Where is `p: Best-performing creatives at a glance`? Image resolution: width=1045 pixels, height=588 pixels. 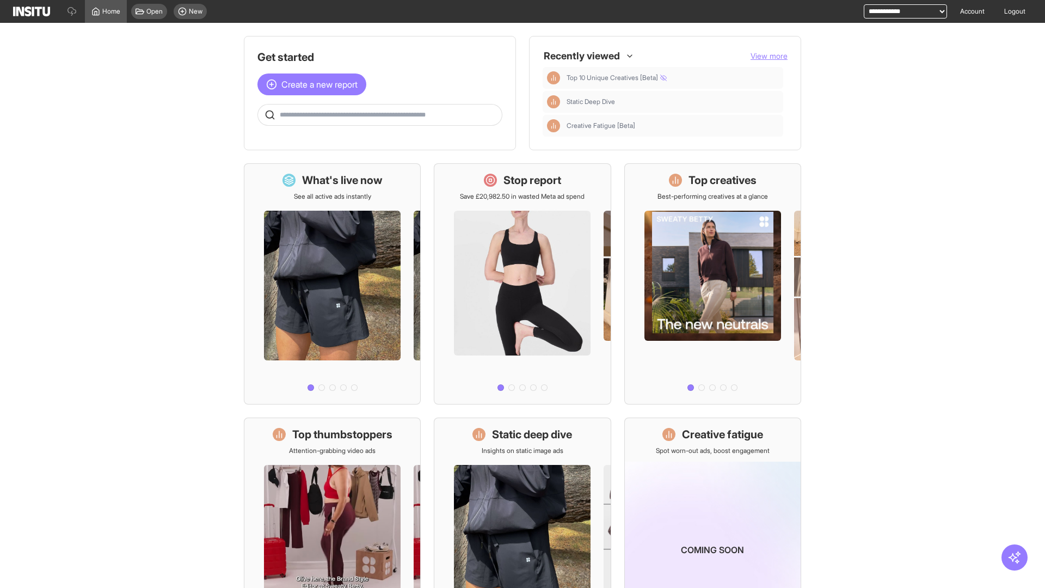 p: Best-performing creatives at a glance is located at coordinates (712, 196).